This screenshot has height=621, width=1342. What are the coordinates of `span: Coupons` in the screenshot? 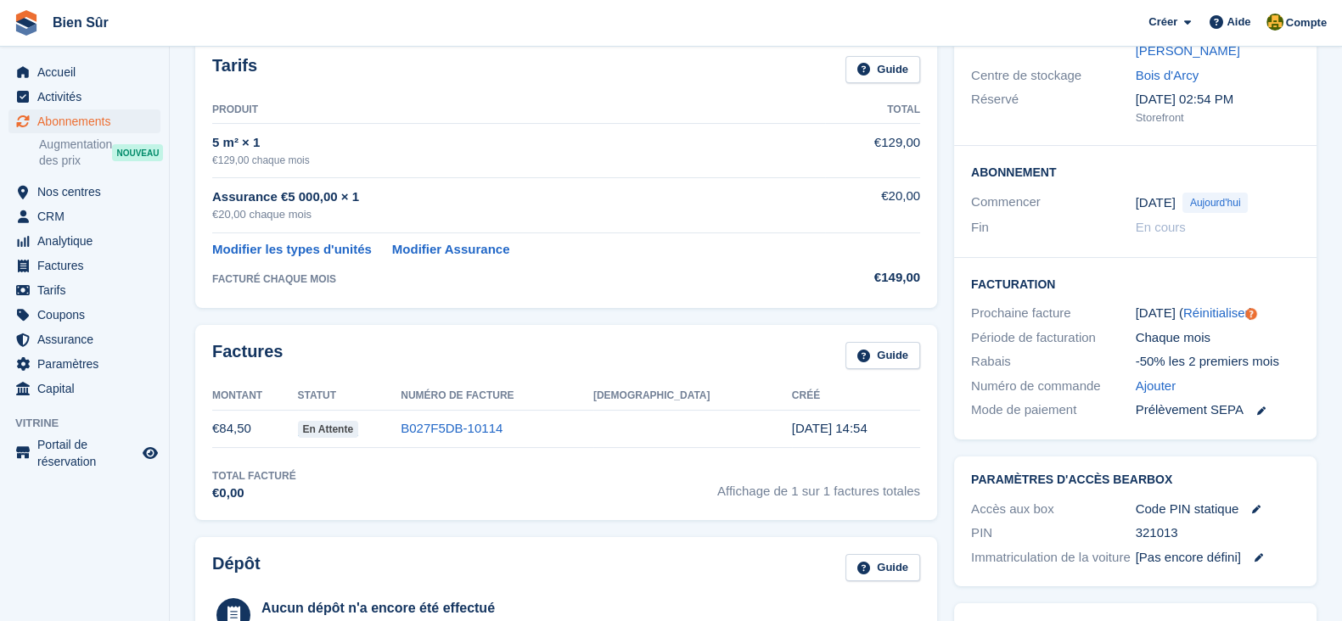 It's located at (88, 315).